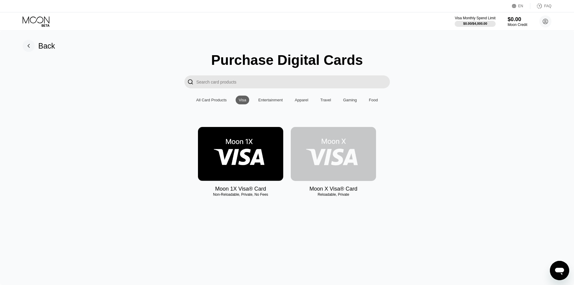 The width and height of the screenshot is (574, 285). What do you see at coordinates (301, 100) in the screenshot?
I see `div: Apparel` at bounding box center [301, 100].